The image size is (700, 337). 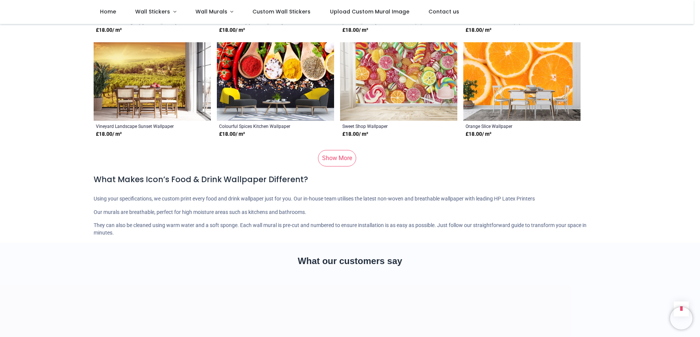 What do you see at coordinates (275, 82) in the screenshot?
I see `img: Colourful Spices Kitchen Wall Mural Wallpaper` at bounding box center [275, 82].